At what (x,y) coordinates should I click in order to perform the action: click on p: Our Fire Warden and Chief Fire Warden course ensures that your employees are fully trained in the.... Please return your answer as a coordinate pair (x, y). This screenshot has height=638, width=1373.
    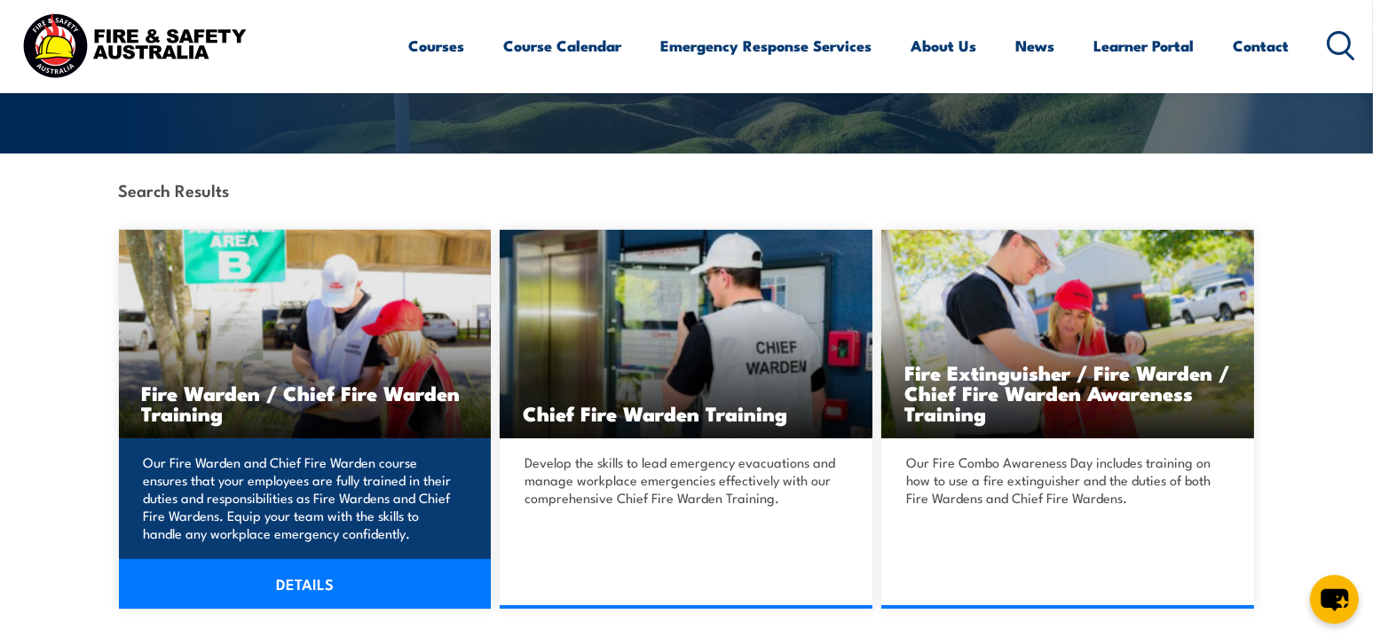
    Looking at the image, I should click on (303, 498).